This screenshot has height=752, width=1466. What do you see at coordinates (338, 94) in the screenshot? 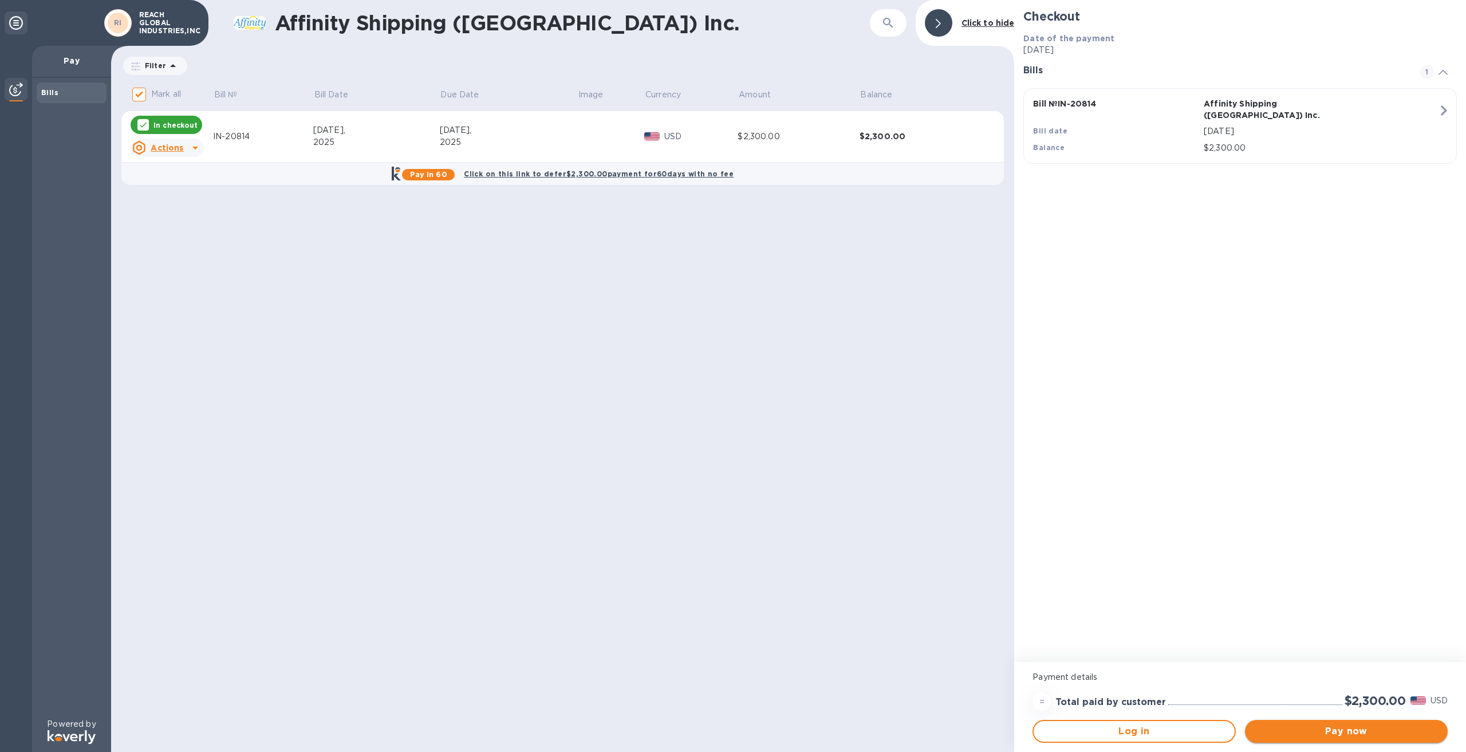
I see `span: Bill Date` at bounding box center [338, 94].